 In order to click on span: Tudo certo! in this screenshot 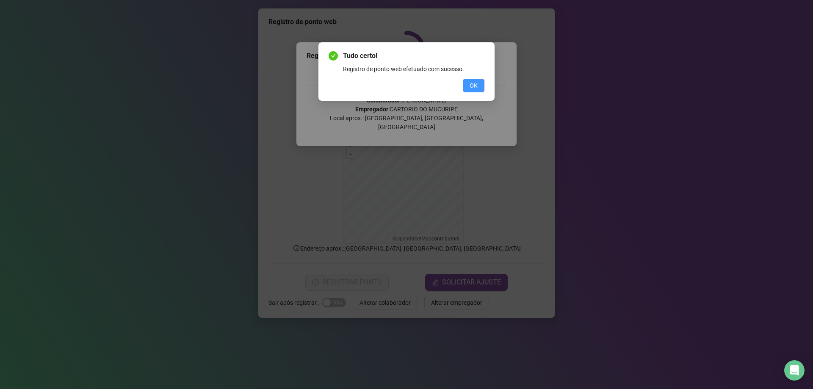, I will do `click(414, 56)`.